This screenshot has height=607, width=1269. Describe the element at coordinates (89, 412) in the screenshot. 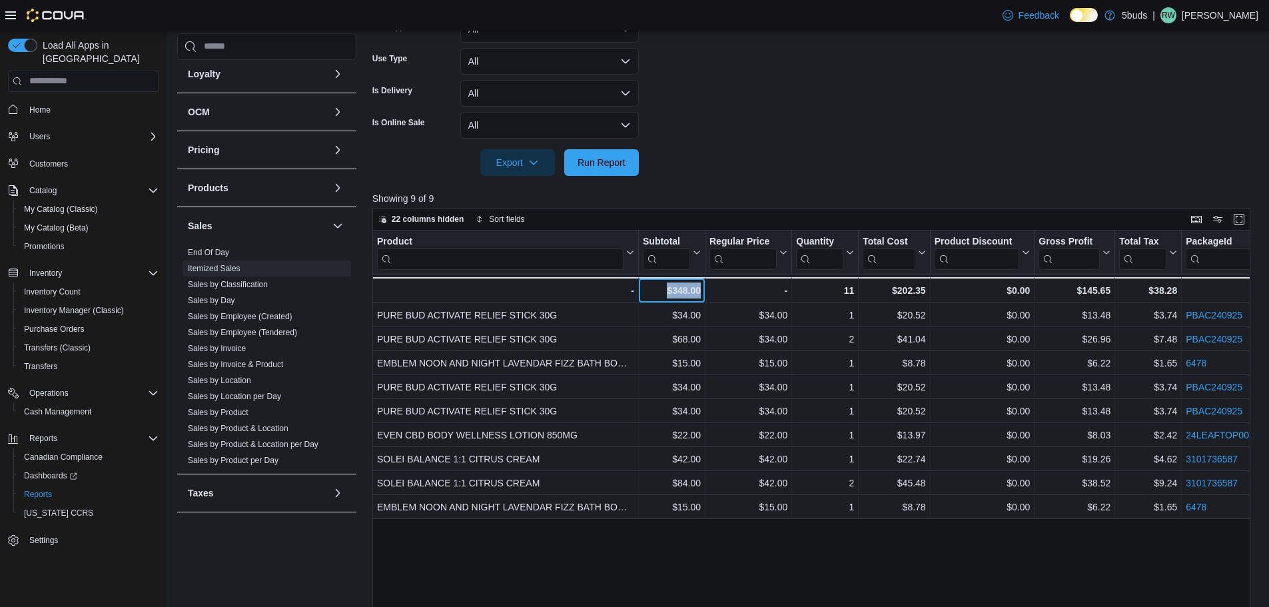

I see `button: Cash Management` at that location.